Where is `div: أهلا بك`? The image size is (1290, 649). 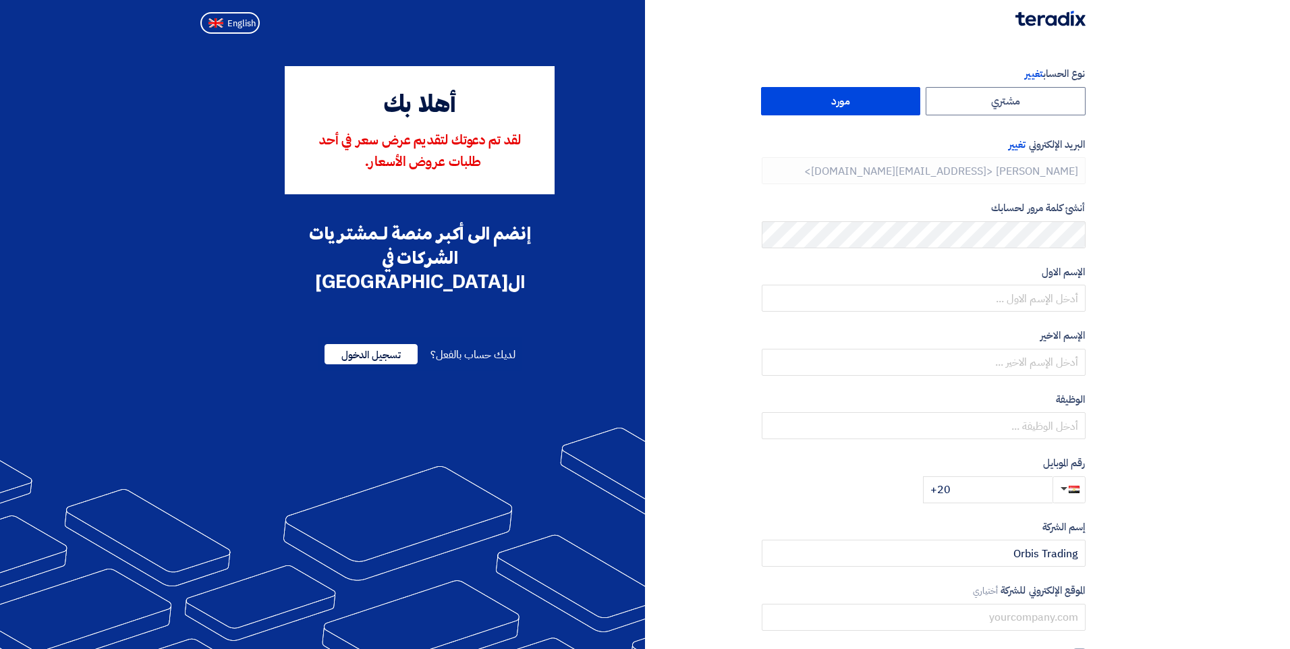 div: أهلا بك is located at coordinates (420, 106).